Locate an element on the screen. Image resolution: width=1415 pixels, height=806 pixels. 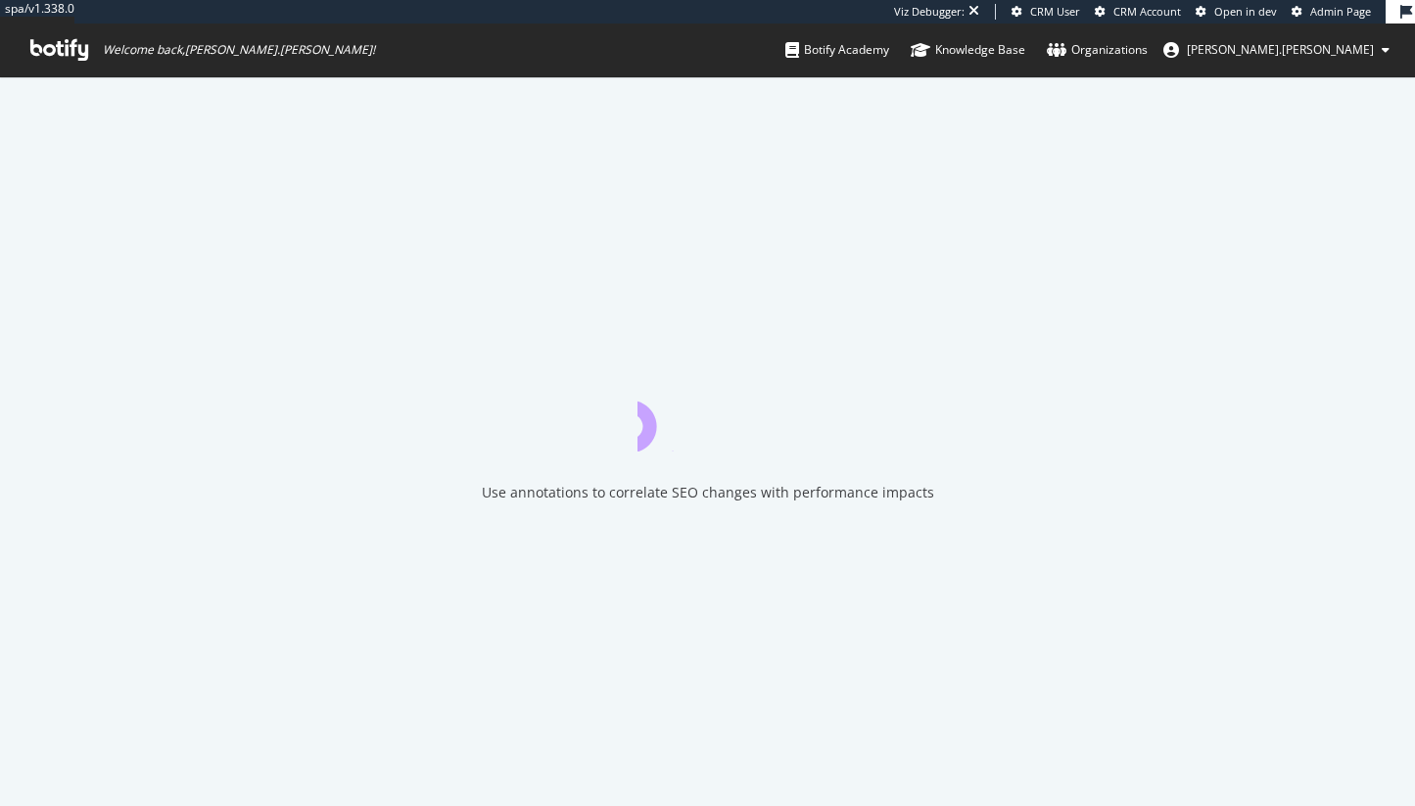
a: Botify Academy is located at coordinates (837, 50).